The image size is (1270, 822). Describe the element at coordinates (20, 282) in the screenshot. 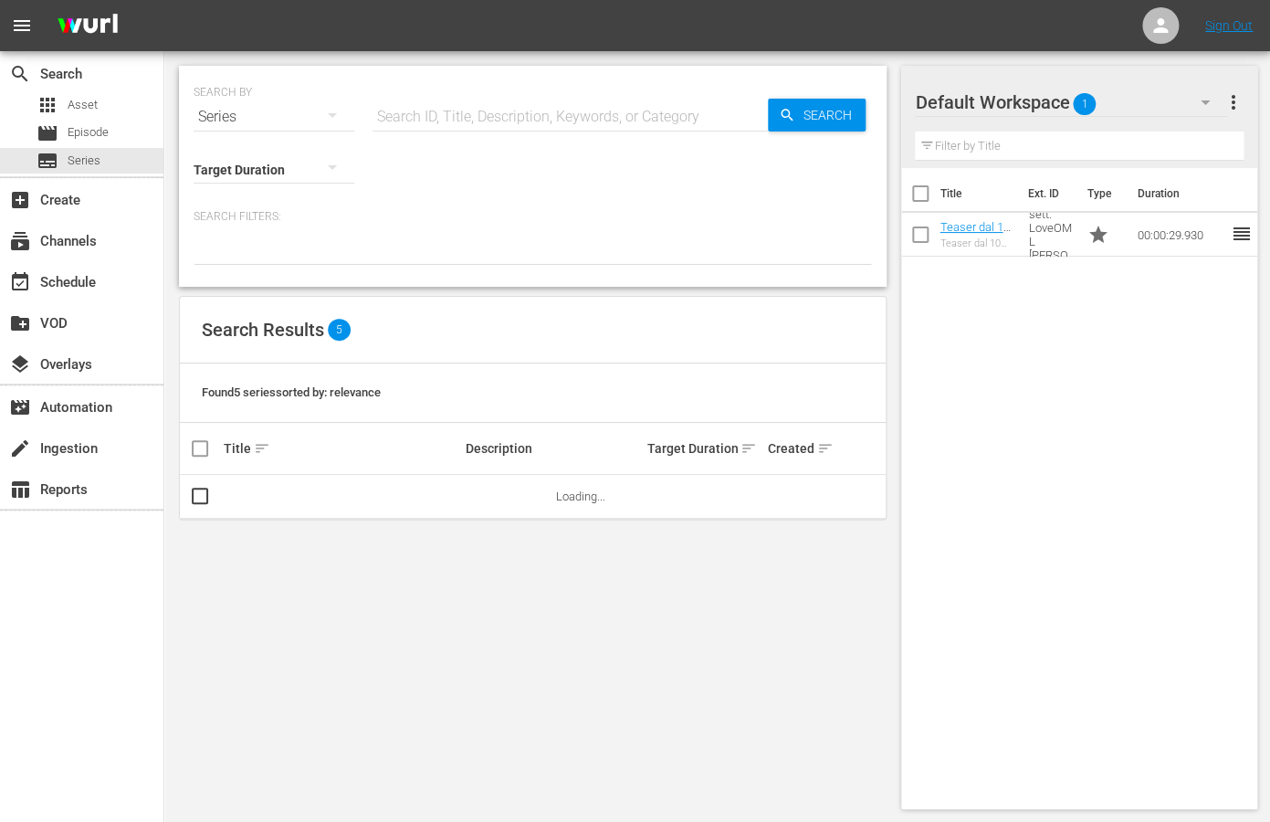

I see `span: Schedule` at that location.